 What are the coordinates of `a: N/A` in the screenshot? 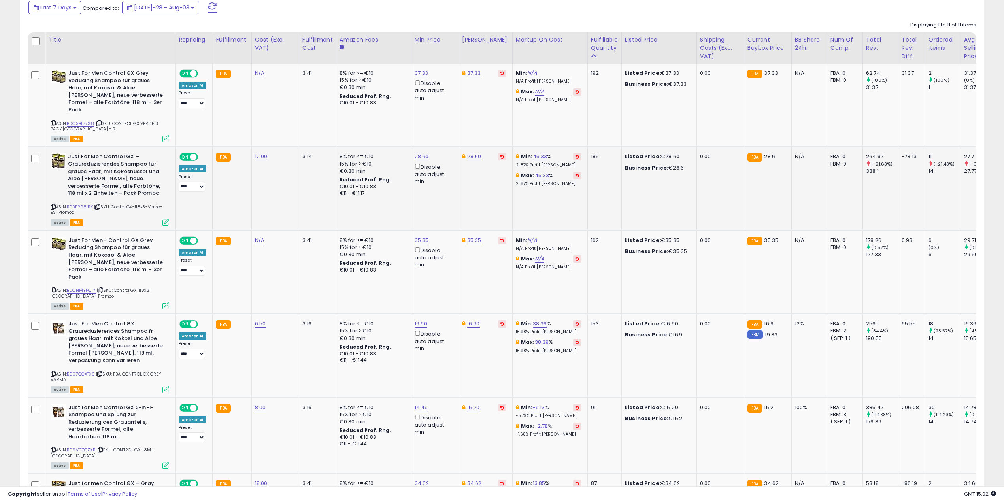 It's located at (540, 259).